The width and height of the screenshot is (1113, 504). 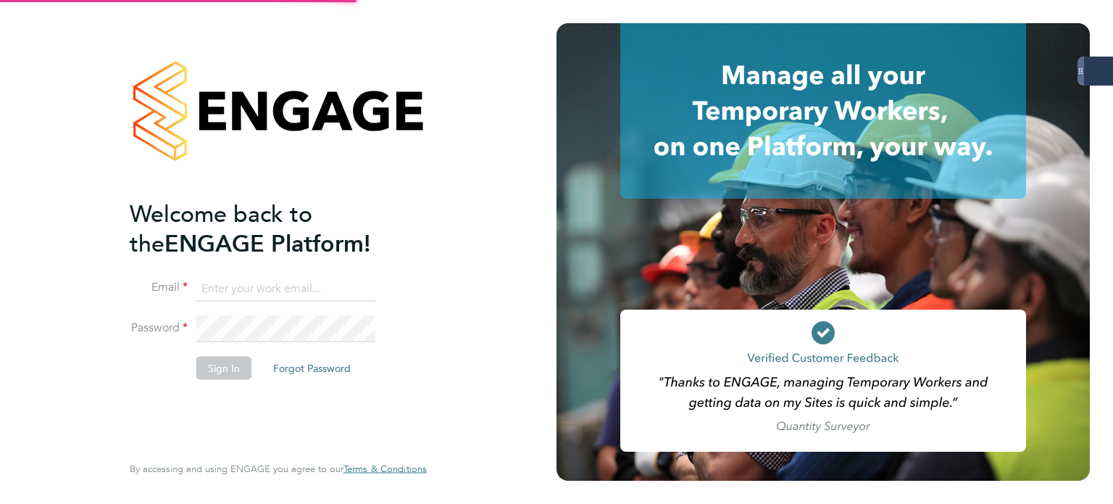 I want to click on span: Welcome back to the, so click(x=221, y=228).